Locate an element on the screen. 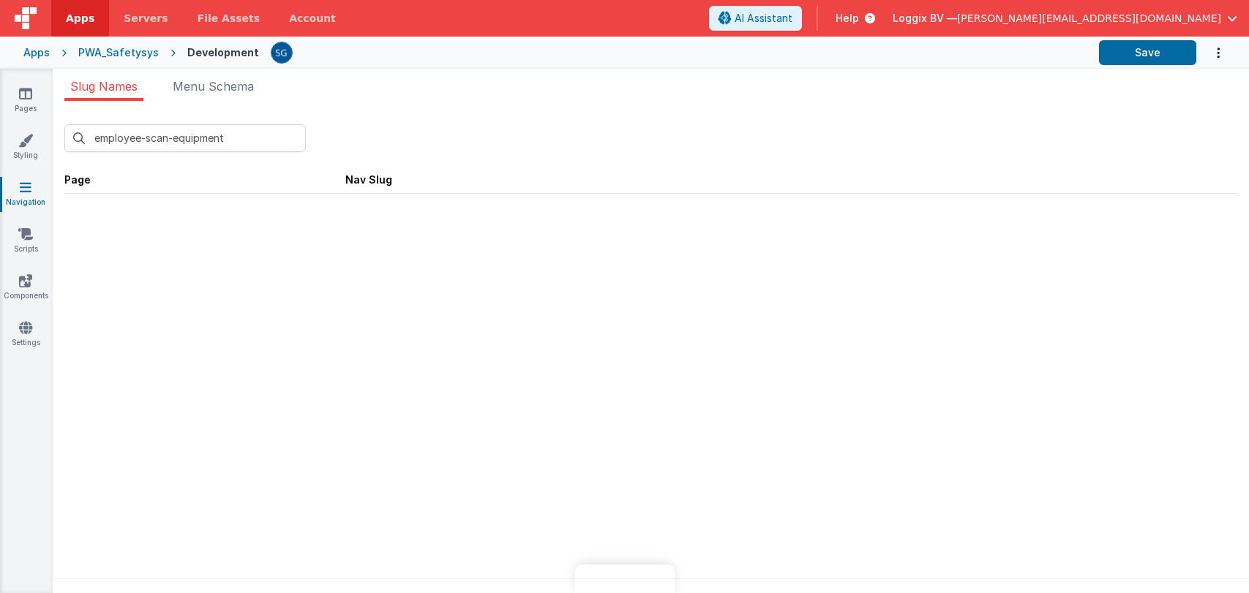 The height and width of the screenshot is (593, 1249). span: Slug Names is located at coordinates (104, 86).